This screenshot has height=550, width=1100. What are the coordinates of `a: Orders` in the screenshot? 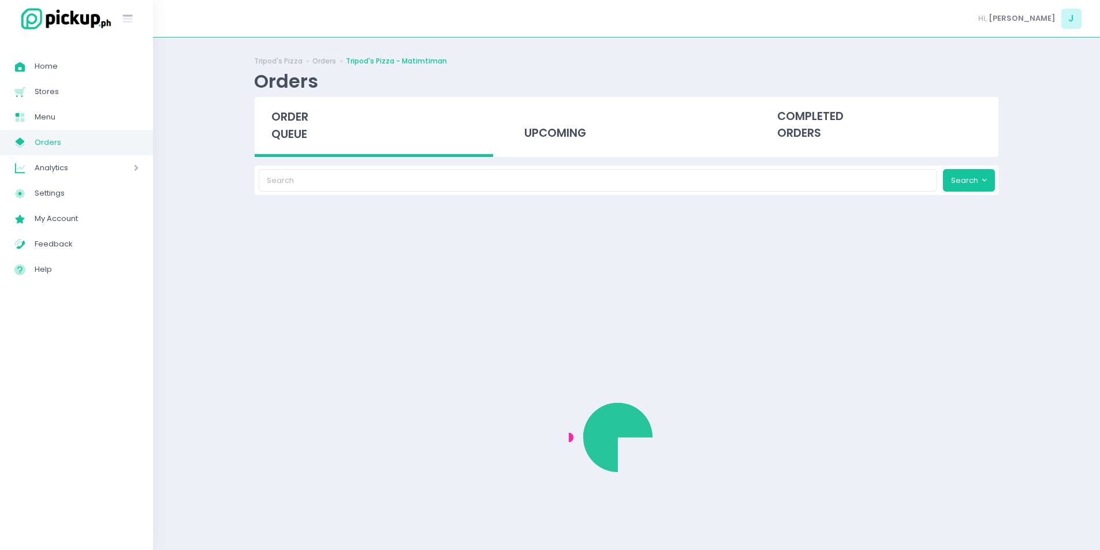 It's located at (324, 61).